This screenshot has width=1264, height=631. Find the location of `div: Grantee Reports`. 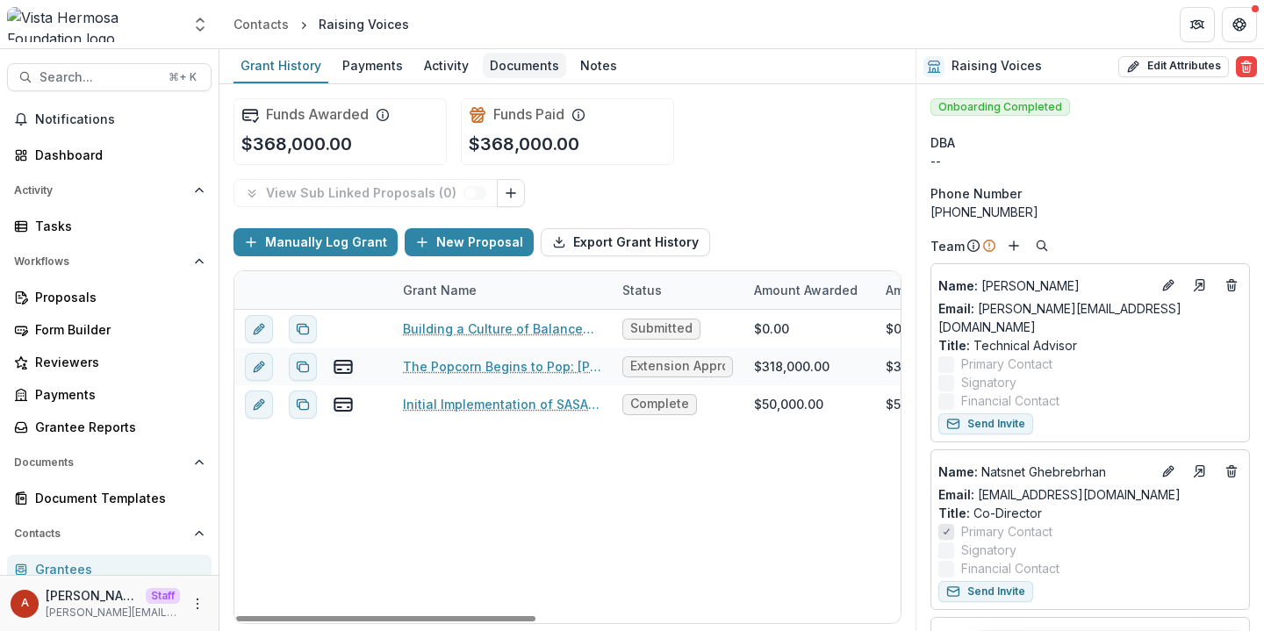

div: Grantee Reports is located at coordinates (116, 427).